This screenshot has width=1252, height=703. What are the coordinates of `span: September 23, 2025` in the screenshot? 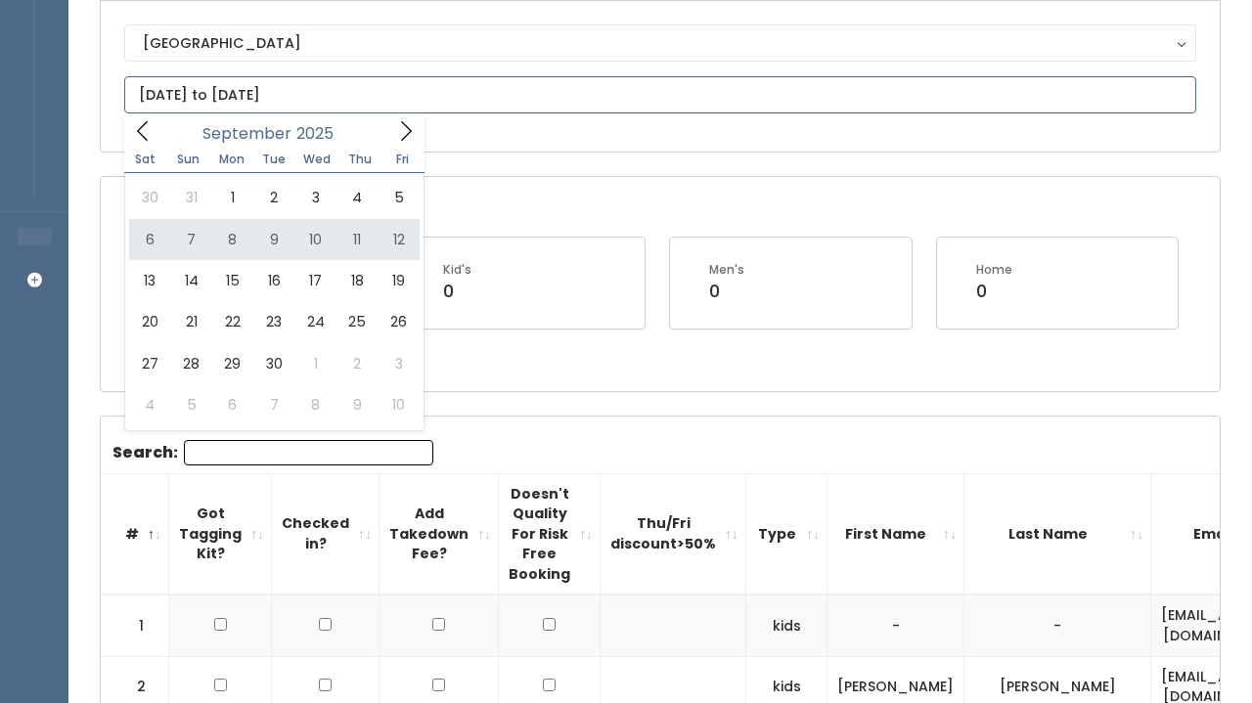 It's located at (274, 322).